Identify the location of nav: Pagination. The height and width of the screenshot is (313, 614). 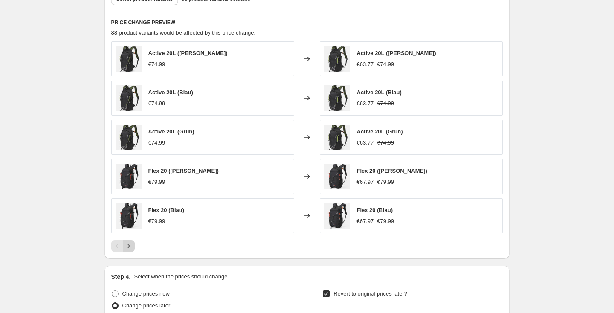
(123, 246).